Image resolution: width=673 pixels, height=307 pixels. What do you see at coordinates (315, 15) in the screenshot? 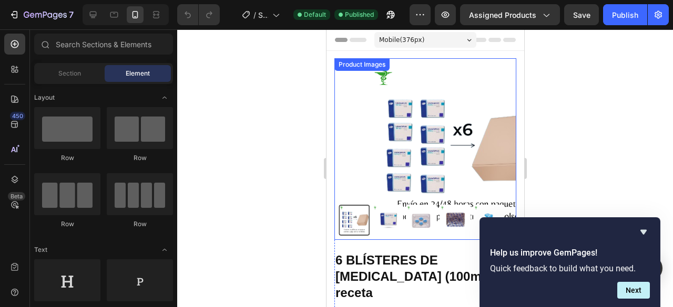
I see `span: Default` at bounding box center [315, 15].